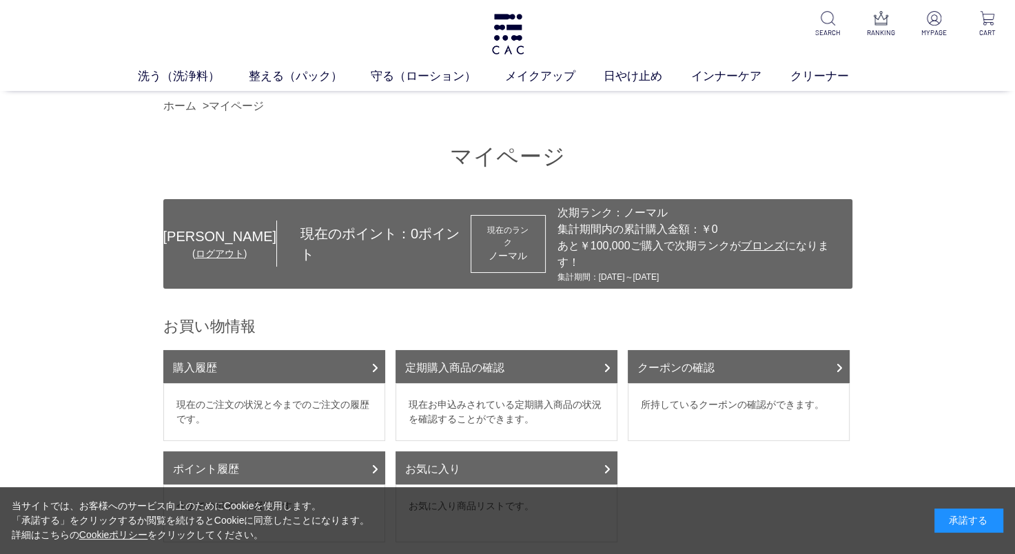 This screenshot has width=1015, height=554. What do you see at coordinates (508, 156) in the screenshot?
I see `h1: マイページ` at bounding box center [508, 156].